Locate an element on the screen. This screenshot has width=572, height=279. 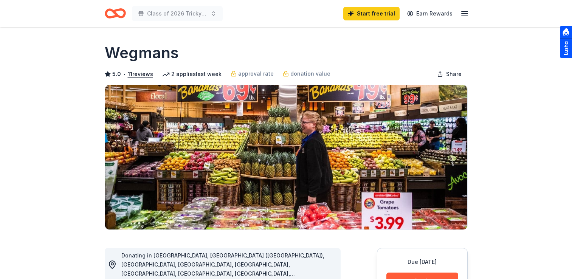
span: donation value is located at coordinates (311, 74).